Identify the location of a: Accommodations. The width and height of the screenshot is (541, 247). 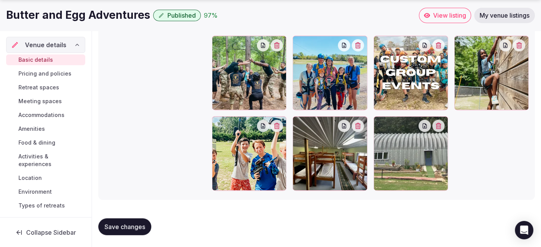
(46, 115).